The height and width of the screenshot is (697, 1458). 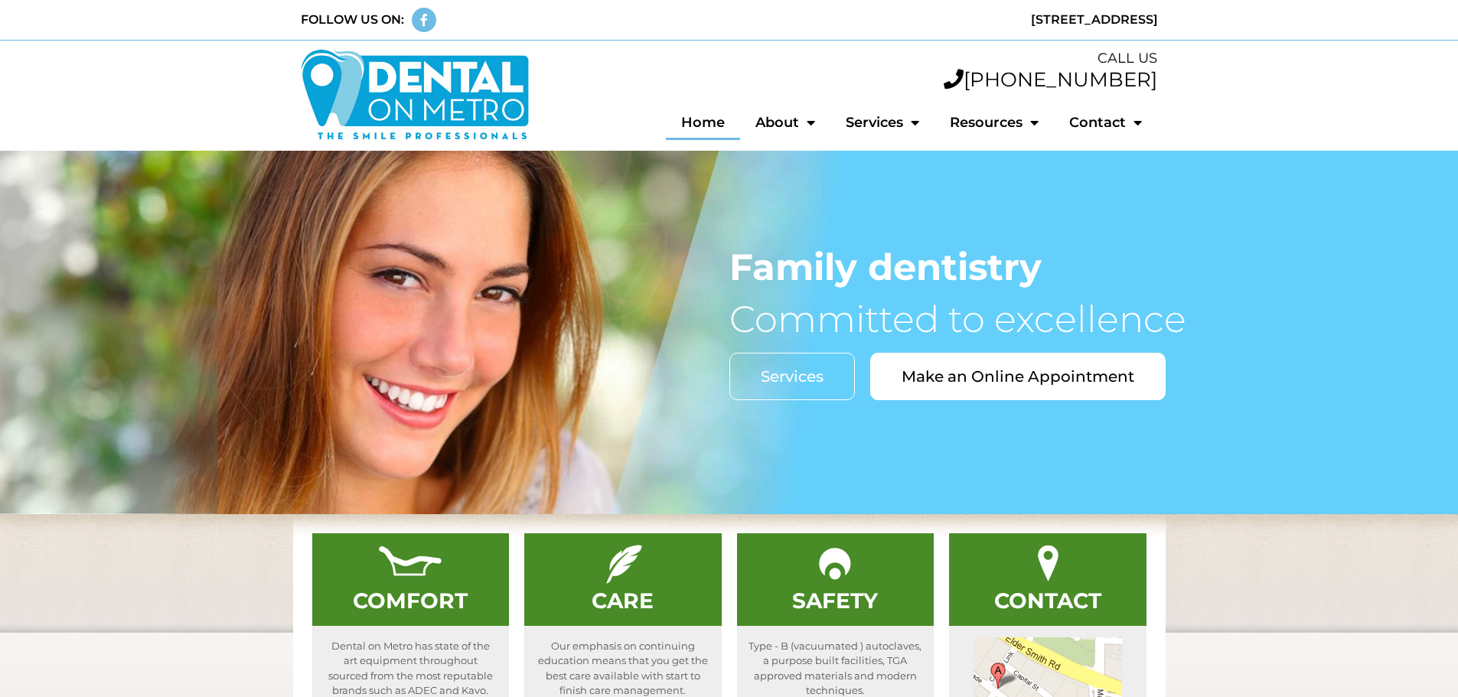 I want to click on a: Resources, so click(x=994, y=122).